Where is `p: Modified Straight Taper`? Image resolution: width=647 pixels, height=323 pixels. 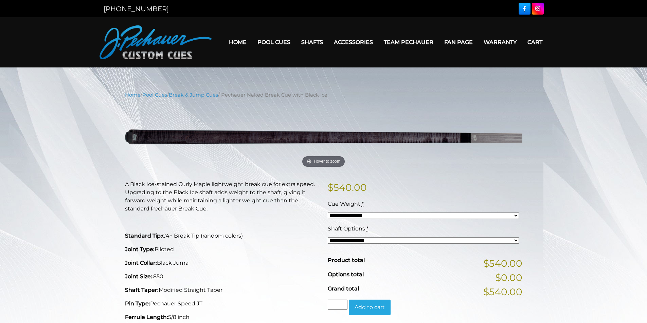 p: Modified Straight Taper is located at coordinates (222, 291).